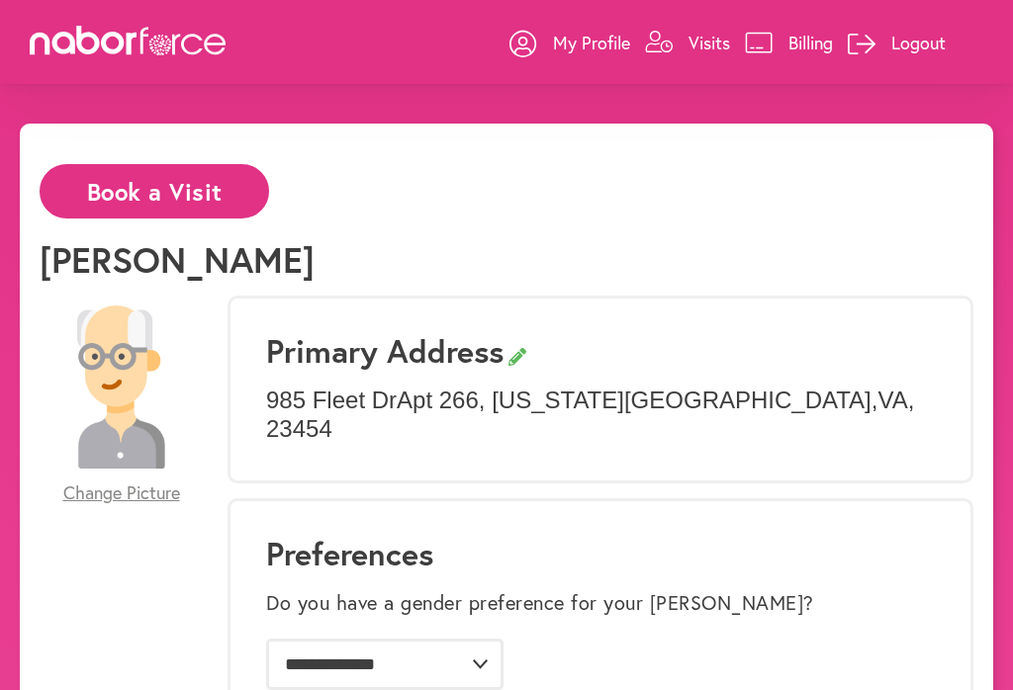  I want to click on h1: Preferences, so click(600, 554).